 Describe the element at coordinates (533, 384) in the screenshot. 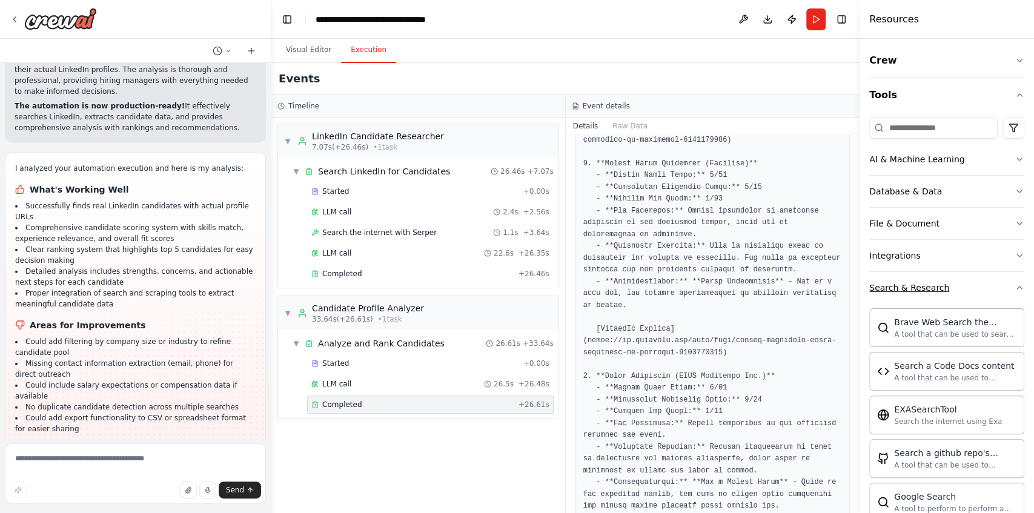

I see `span: + 26.48s` at that location.